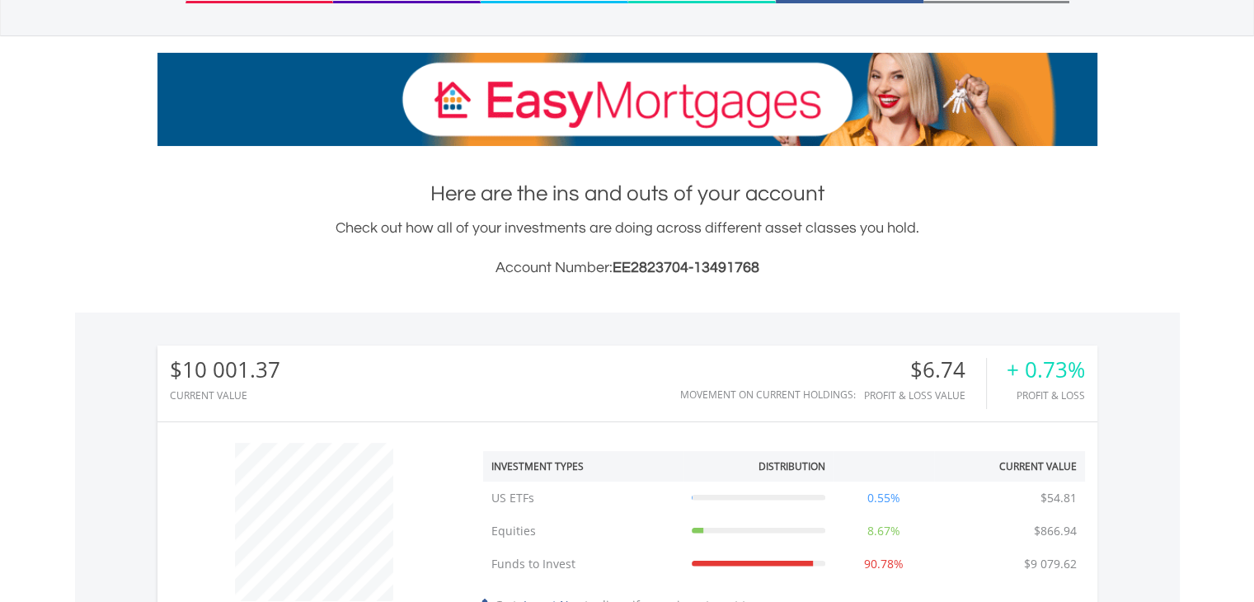 This screenshot has height=602, width=1254. I want to click on h3: Account Number:, so click(627, 268).